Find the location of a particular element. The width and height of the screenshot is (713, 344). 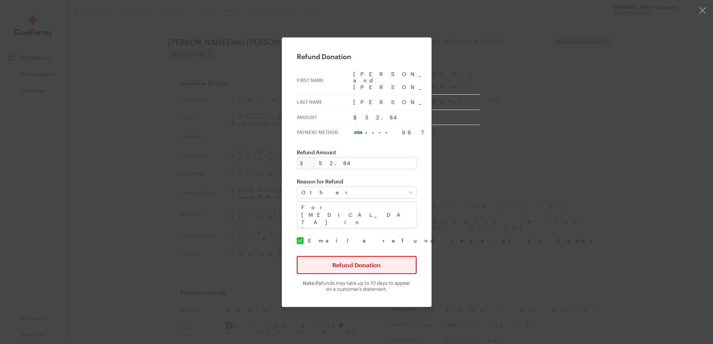

th: First Name is located at coordinates (325, 80).